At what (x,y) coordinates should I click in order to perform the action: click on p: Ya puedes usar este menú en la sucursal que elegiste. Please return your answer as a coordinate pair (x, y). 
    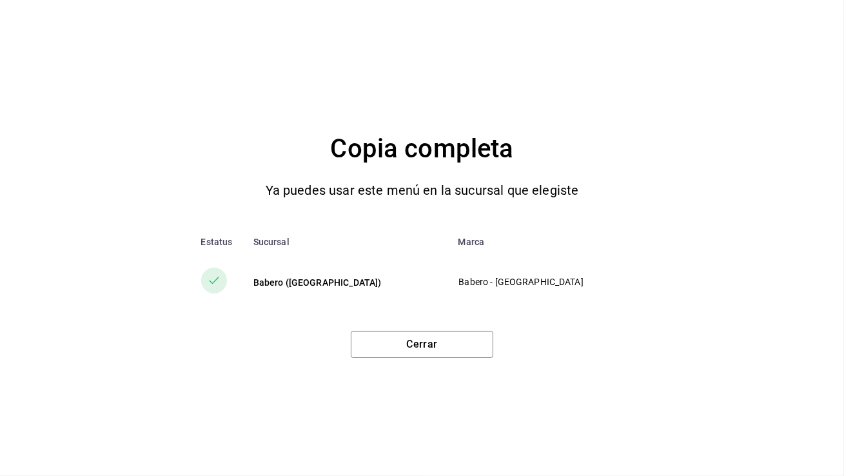
    Looking at the image, I should click on (422, 190).